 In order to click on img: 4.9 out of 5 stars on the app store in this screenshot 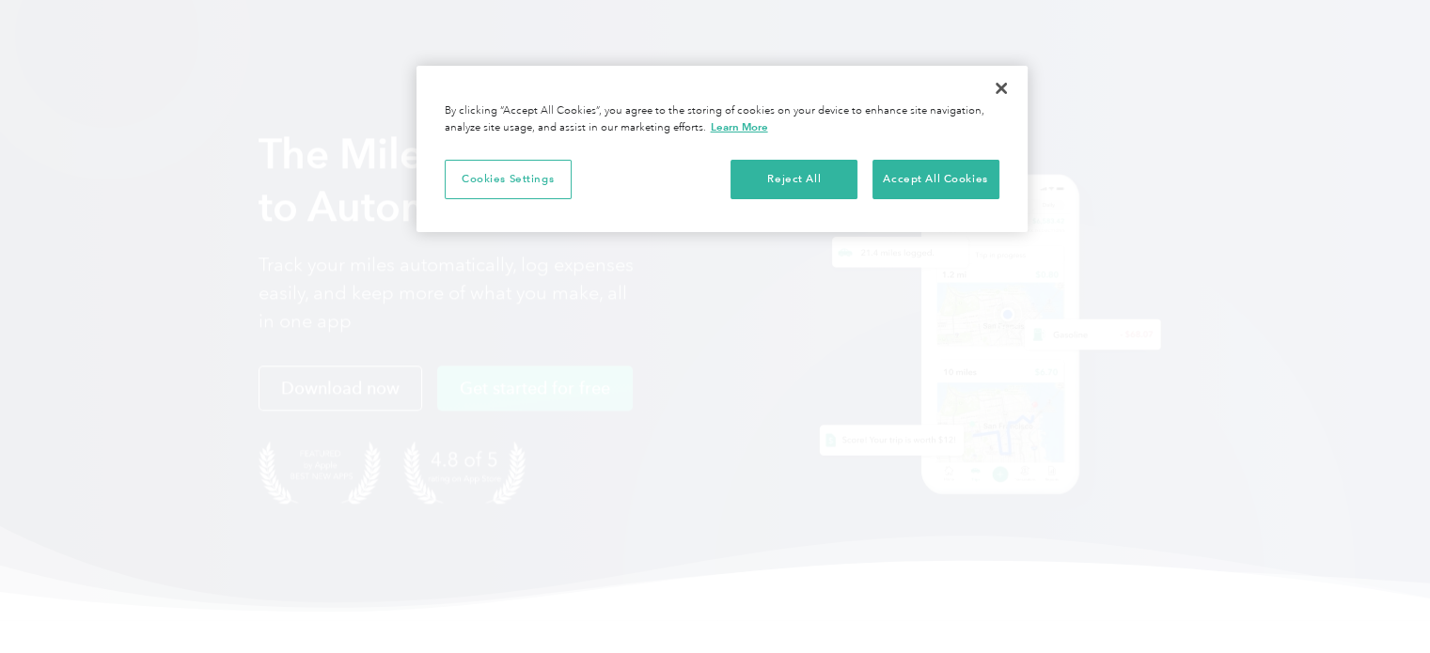, I will do `click(464, 472)`.